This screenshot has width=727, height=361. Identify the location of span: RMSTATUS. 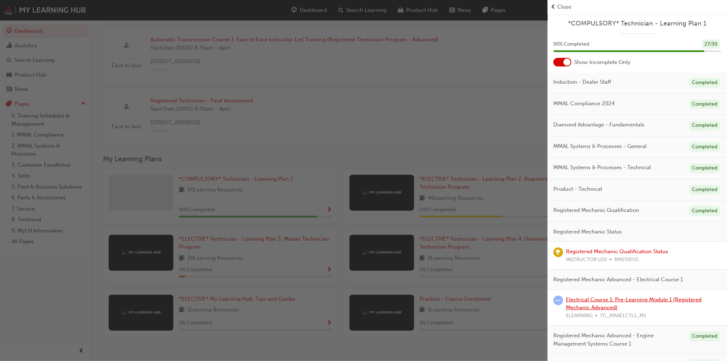
(626, 259).